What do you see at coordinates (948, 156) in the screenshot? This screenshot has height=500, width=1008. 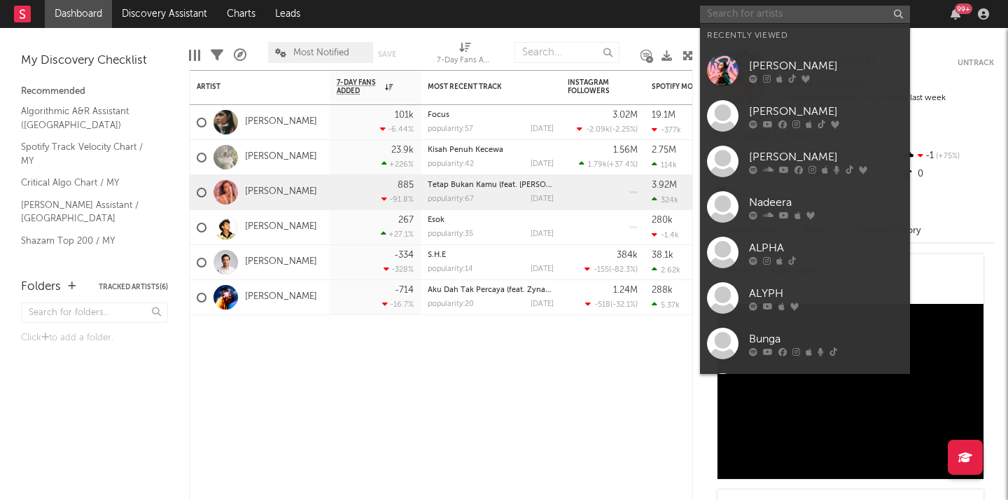 I see `div: -1` at bounding box center [948, 156].